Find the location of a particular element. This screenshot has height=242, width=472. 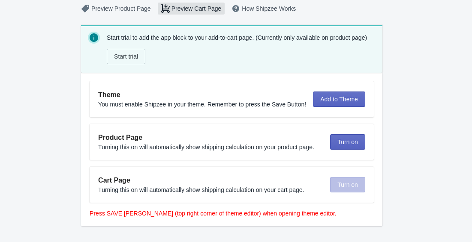

h2: Cart Page is located at coordinates (210, 181).